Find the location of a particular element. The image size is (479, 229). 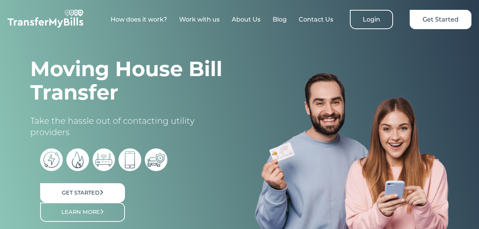

img: electric bills icon is located at coordinates (52, 160).